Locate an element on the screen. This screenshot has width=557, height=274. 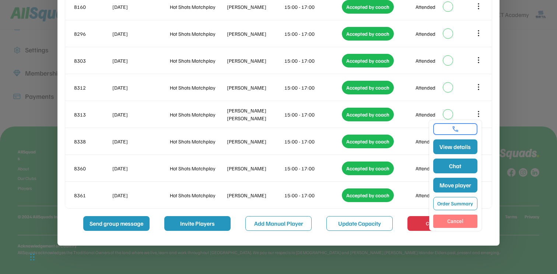
button: Cancel Class is located at coordinates (440, 223).